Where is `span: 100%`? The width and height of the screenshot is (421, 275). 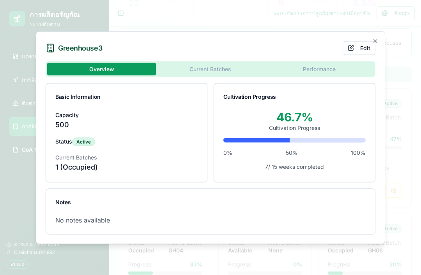 span: 100% is located at coordinates (358, 153).